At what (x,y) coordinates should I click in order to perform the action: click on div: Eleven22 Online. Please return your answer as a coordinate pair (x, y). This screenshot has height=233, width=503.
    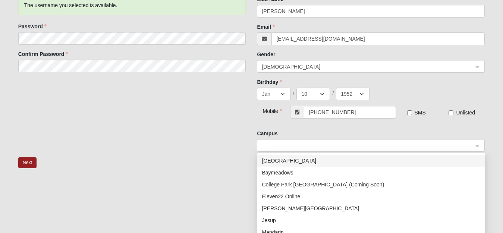
    Looking at the image, I should click on (371, 196).